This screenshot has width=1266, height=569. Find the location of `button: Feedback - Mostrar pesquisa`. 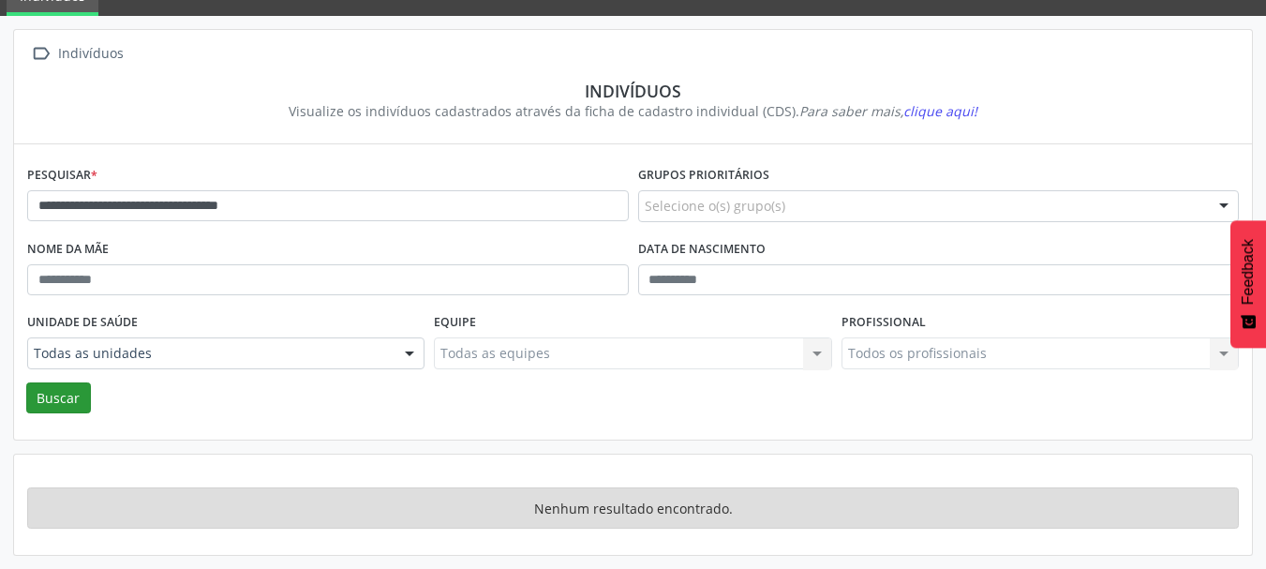

button: Feedback - Mostrar pesquisa is located at coordinates (1249, 284).